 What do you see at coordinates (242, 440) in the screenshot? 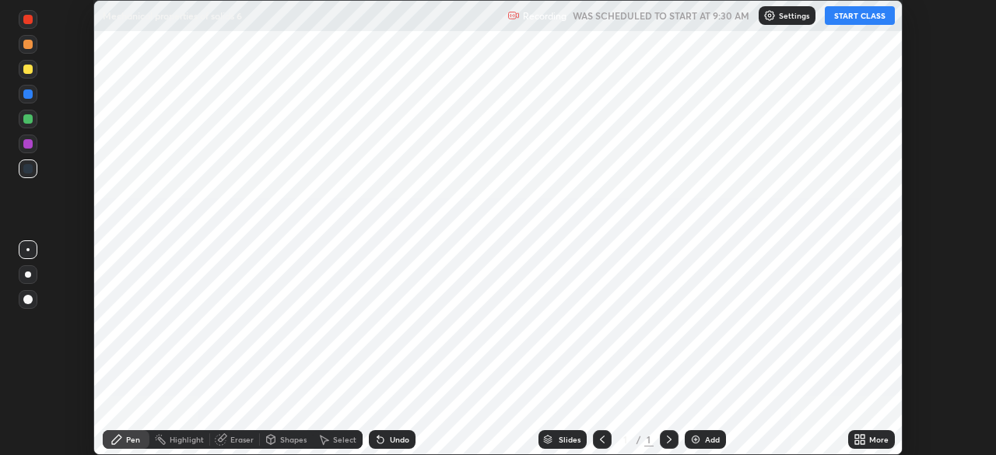
I see `div: Eraser` at bounding box center [242, 440].